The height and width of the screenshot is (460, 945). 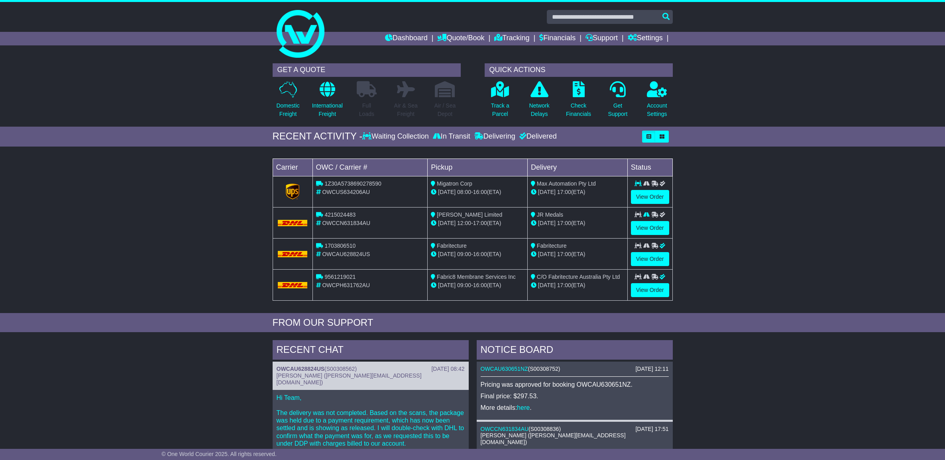 What do you see at coordinates (451, 137) in the screenshot?
I see `div: In Transit` at bounding box center [451, 137].